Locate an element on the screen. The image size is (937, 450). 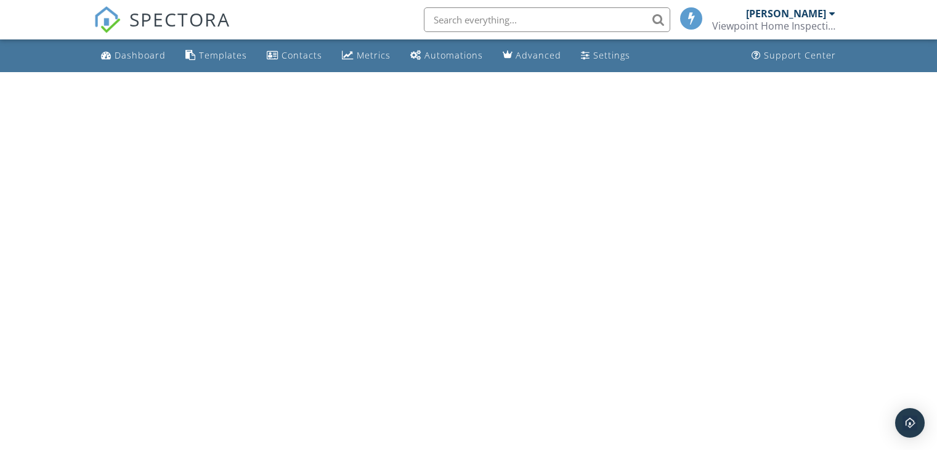
div: Metrics is located at coordinates (373, 55).